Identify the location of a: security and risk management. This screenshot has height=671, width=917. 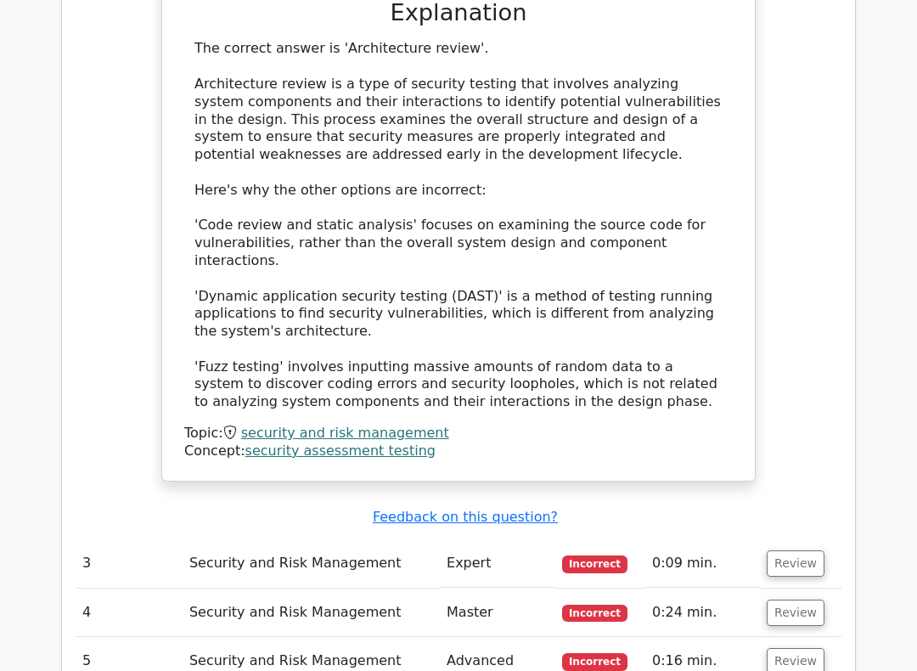
(345, 433).